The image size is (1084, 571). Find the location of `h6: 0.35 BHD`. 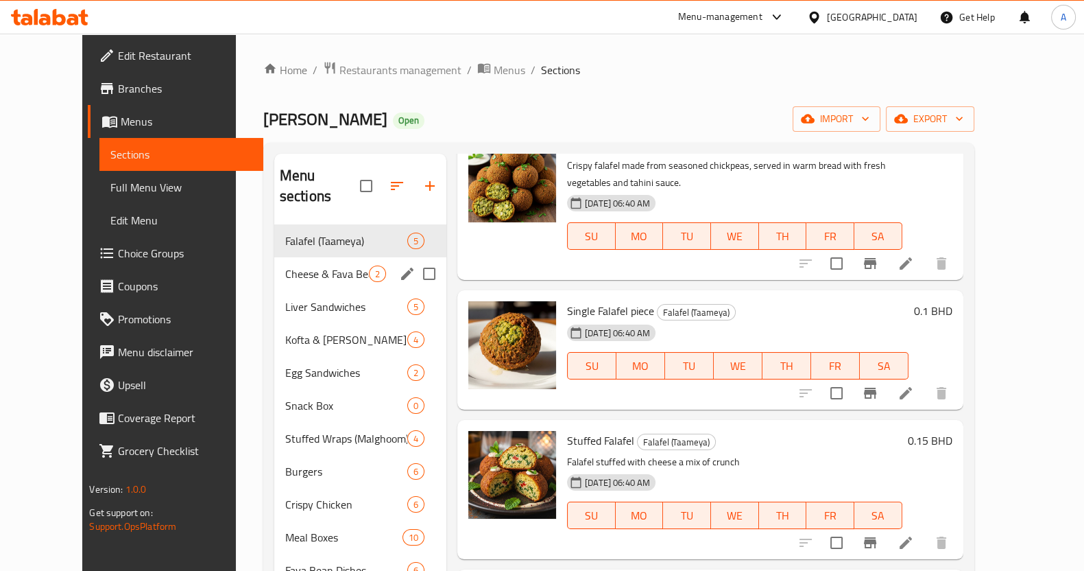

h6: 0.35 BHD is located at coordinates (930, 144).